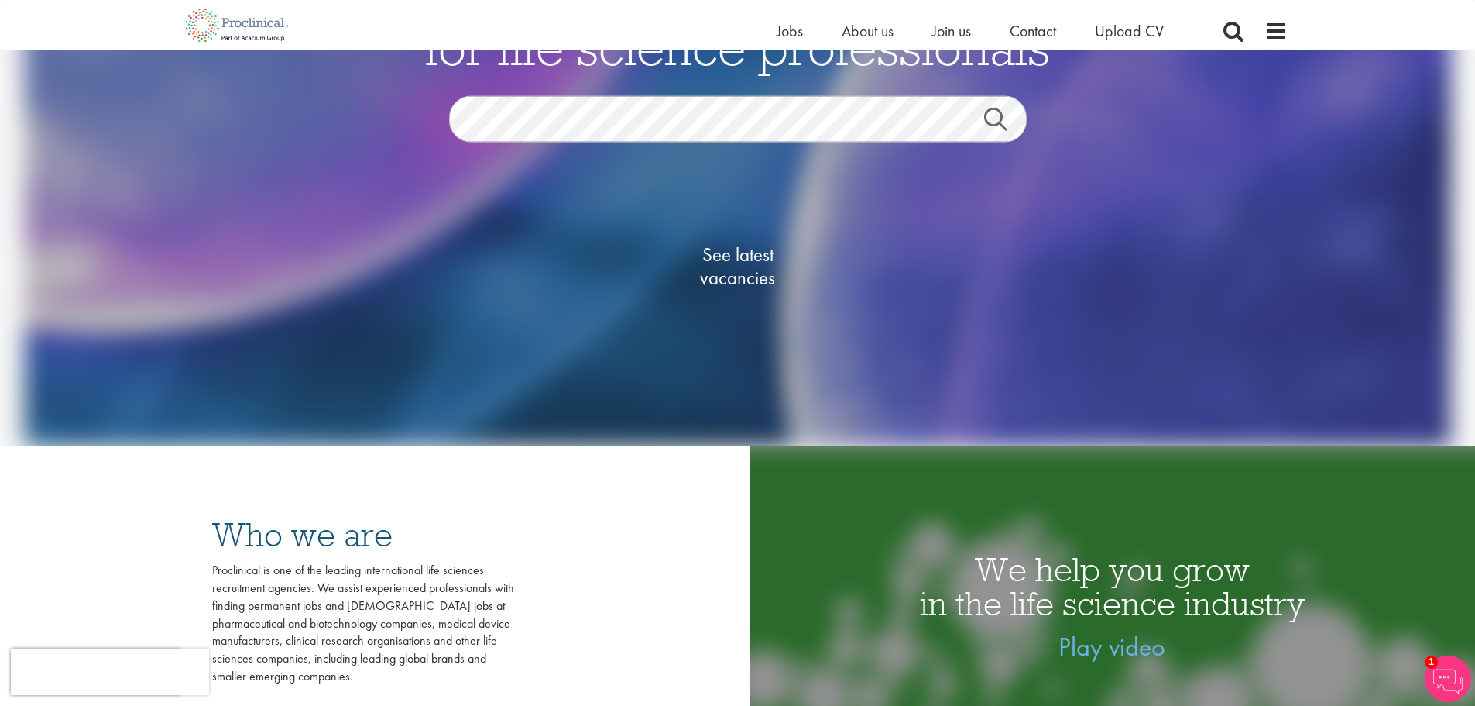  What do you see at coordinates (790, 31) in the screenshot?
I see `a: Jobs` at bounding box center [790, 31].